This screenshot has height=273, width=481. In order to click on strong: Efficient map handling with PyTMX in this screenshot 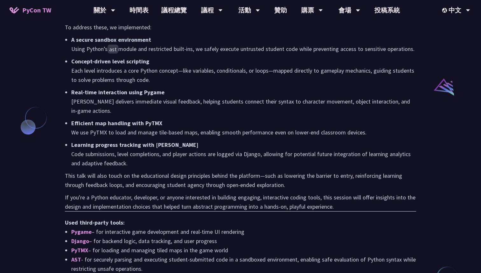, I will do `click(117, 123)`.